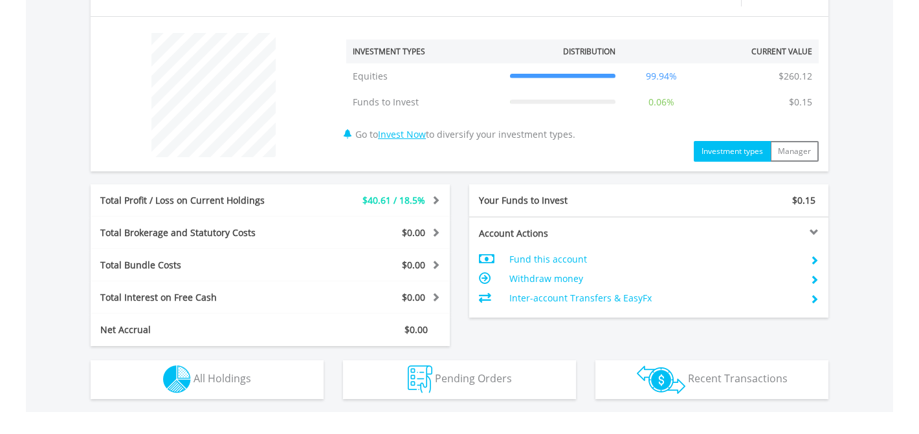  I want to click on div: Total Brokerage and Statutory Costs, so click(195, 233).